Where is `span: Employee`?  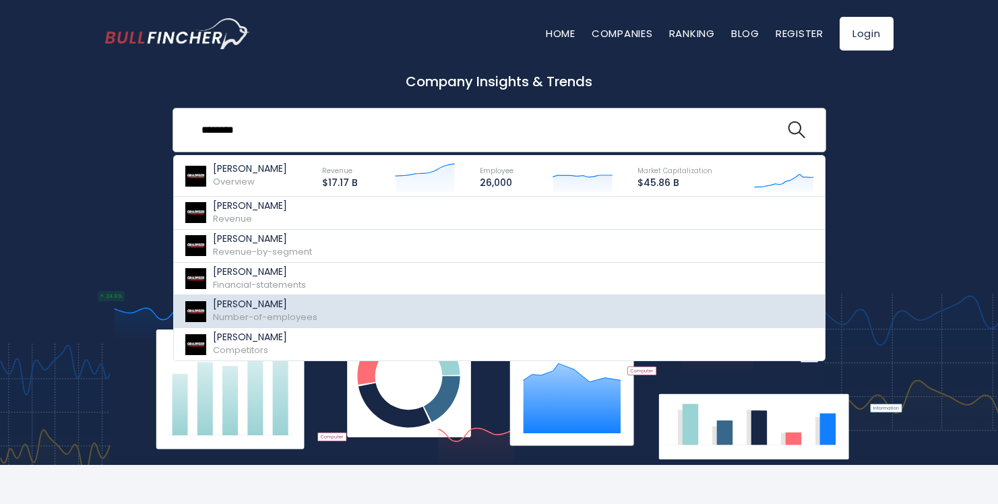
span: Employee is located at coordinates (496, 170).